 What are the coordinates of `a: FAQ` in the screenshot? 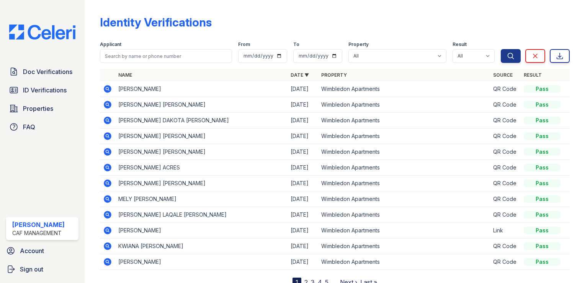 It's located at (42, 127).